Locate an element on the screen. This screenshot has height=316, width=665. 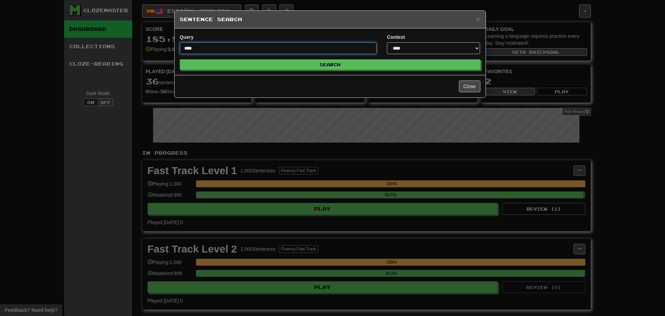
button: Search is located at coordinates (330, 64).